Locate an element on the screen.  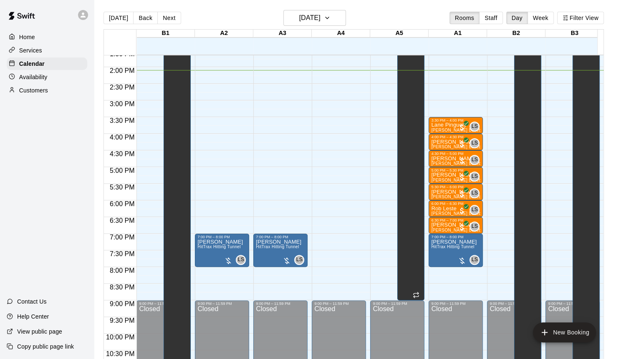
div: 5:00 PM – 5:30 PM is located at coordinates (455, 171).